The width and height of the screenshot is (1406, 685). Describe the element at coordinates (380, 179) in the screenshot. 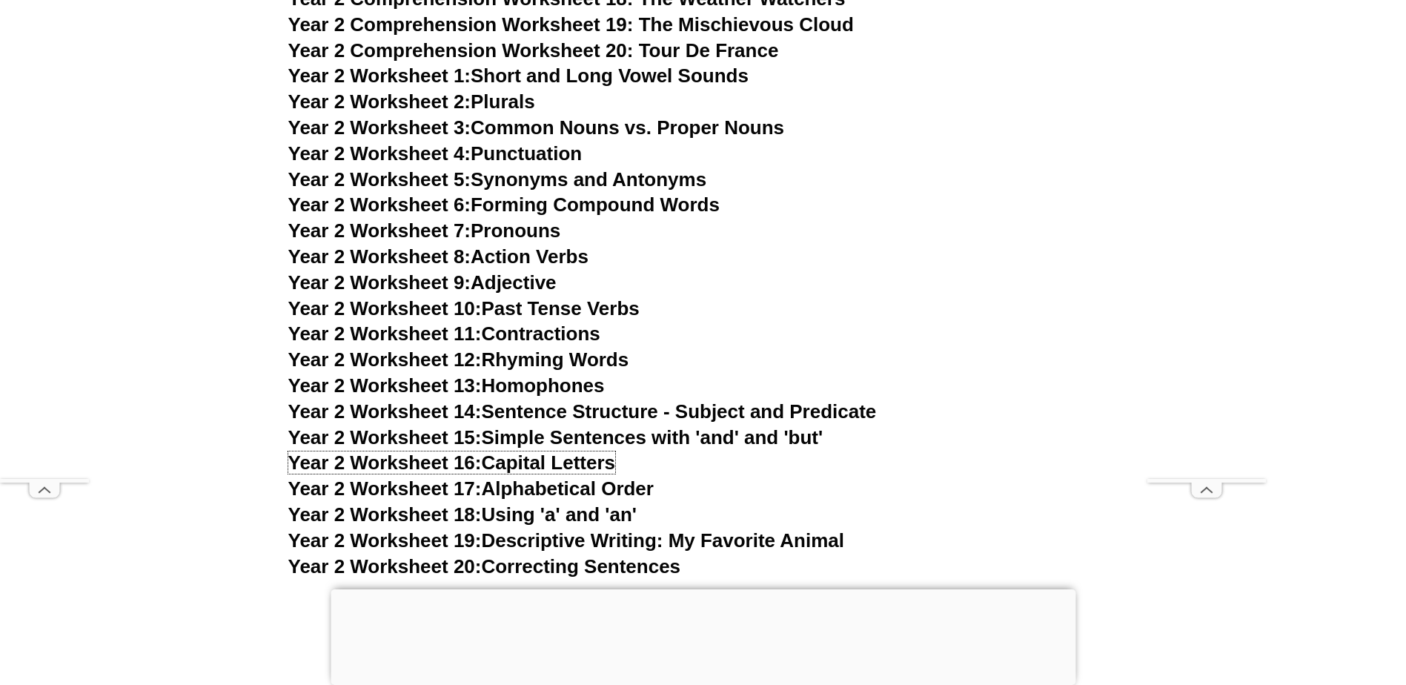

I see `span: Year 2 Worksheet 5:` at that location.